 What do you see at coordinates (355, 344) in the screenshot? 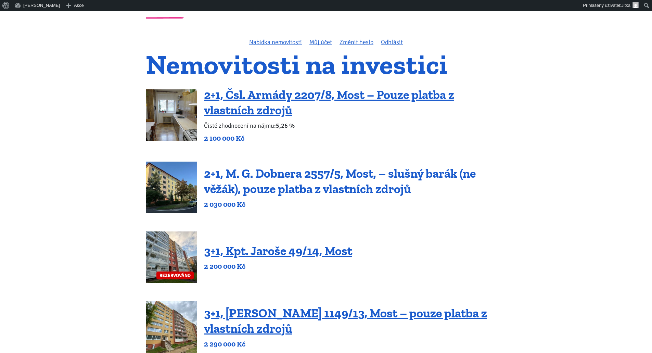
I see `p: 2 290 000 Kč` at bounding box center [355, 344].